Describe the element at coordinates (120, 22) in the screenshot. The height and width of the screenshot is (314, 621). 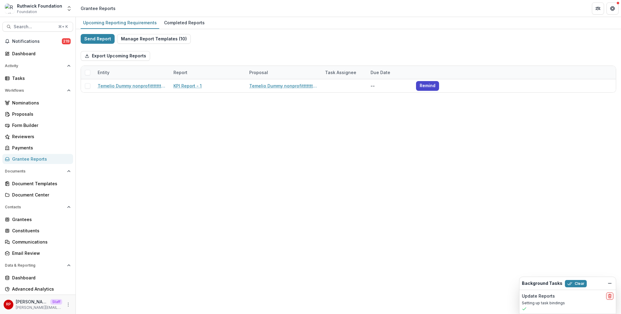
I see `div: Upcoming Reporting Requirements` at that location.